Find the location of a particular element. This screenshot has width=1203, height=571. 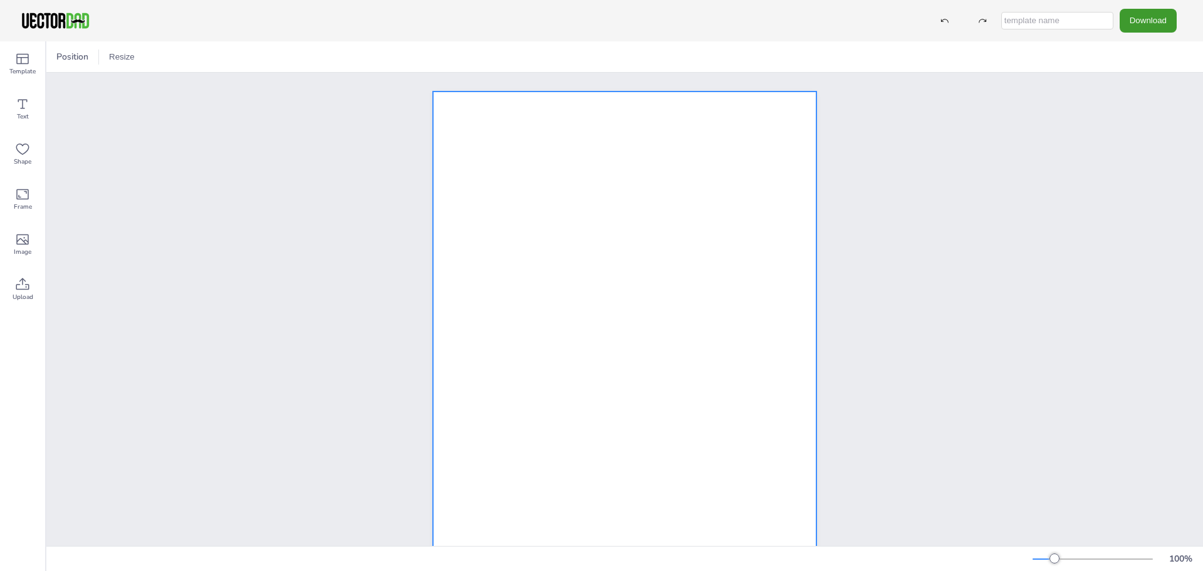

div: 100 % is located at coordinates (1181, 558).